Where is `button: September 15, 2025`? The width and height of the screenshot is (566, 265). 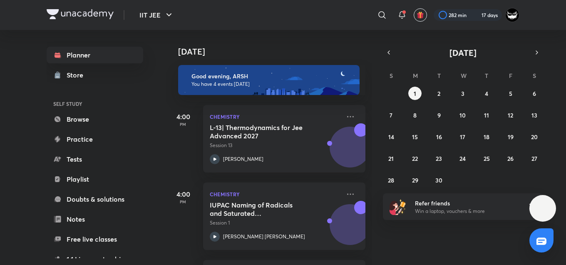 button: September 15, 2025 is located at coordinates (415, 136).